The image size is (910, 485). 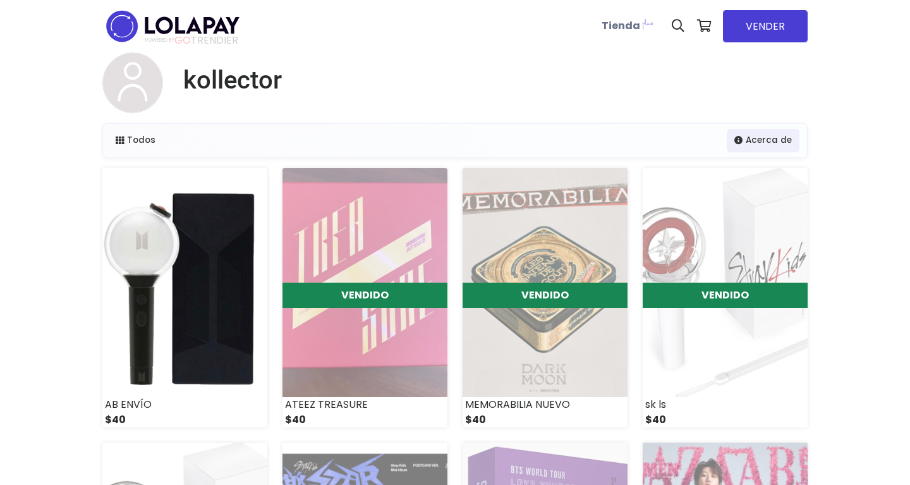 I want to click on a: VENDIDO sk ls $40, so click(x=725, y=298).